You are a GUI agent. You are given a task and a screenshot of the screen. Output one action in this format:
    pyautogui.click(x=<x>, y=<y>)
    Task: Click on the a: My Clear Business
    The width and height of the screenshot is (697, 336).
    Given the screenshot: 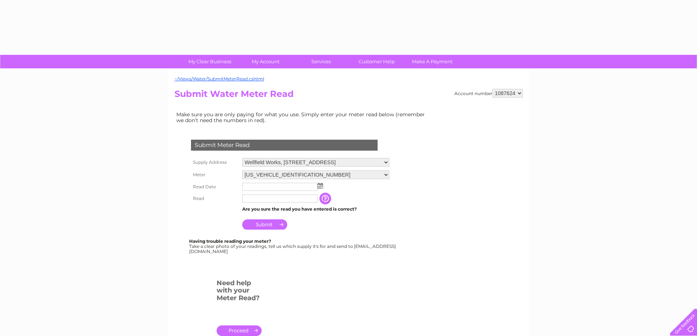 What is the action you would take?
    pyautogui.click(x=210, y=61)
    